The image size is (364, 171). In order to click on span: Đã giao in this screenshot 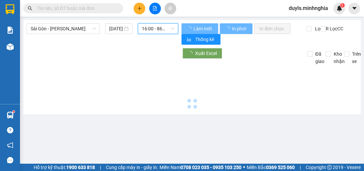, I will do `click(319, 58)`.